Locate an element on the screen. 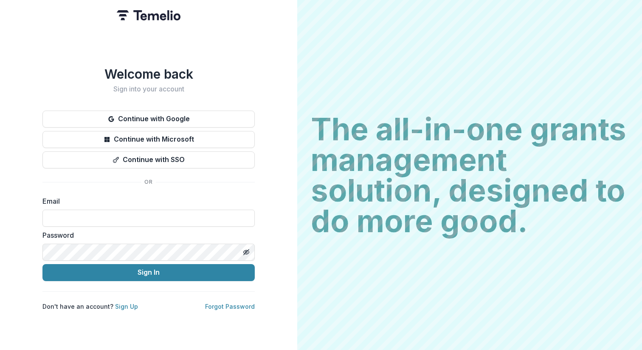 This screenshot has height=350, width=642. label: Password is located at coordinates (146, 235).